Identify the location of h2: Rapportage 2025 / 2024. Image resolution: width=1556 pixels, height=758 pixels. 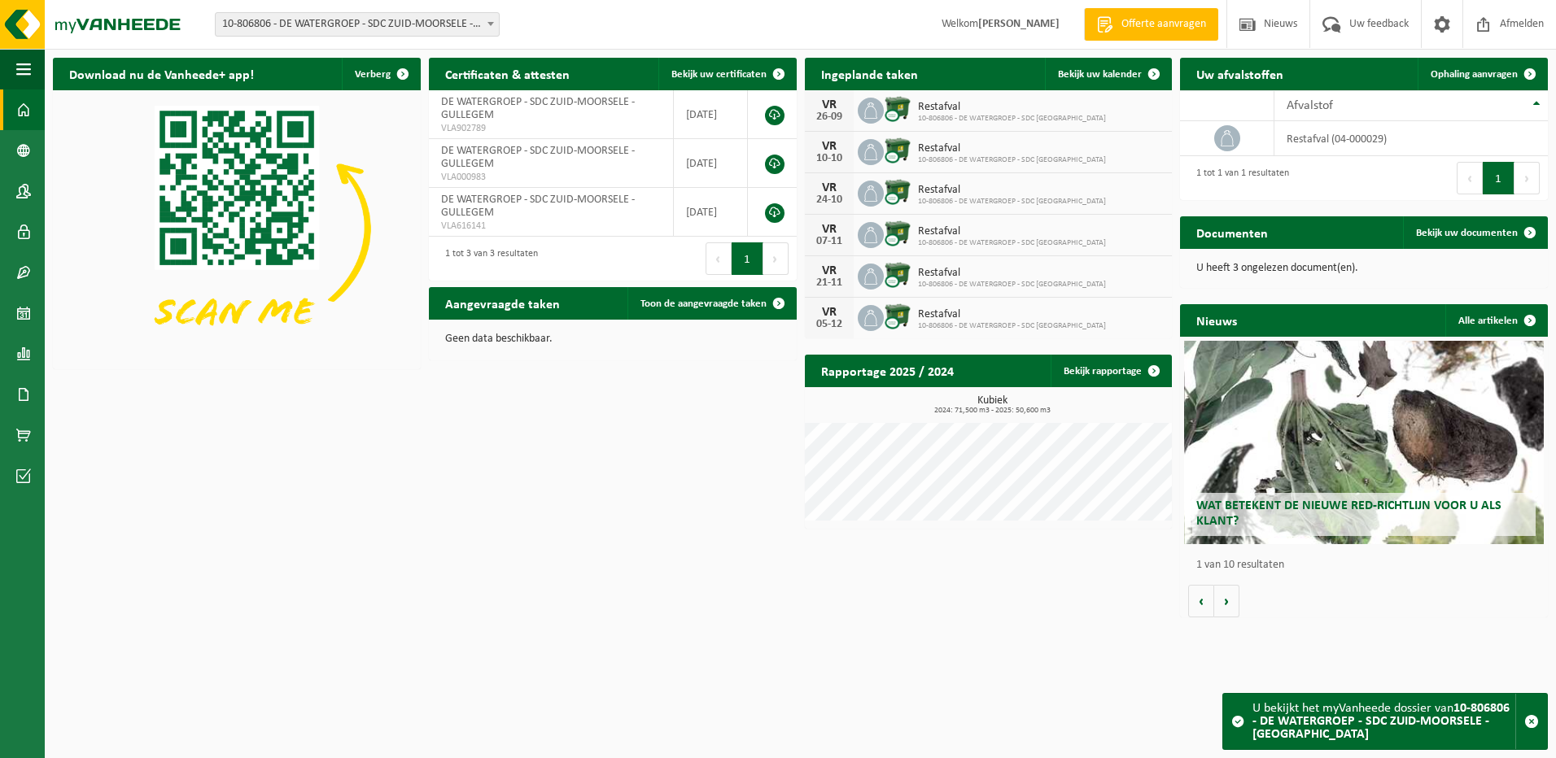
(887, 370).